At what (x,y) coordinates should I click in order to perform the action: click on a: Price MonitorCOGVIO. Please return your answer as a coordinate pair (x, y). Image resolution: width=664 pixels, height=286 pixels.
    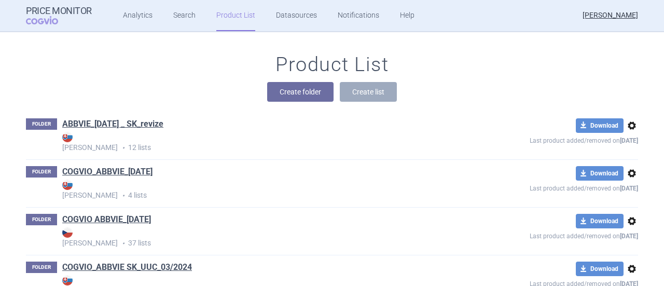
    Looking at the image, I should click on (59, 16).